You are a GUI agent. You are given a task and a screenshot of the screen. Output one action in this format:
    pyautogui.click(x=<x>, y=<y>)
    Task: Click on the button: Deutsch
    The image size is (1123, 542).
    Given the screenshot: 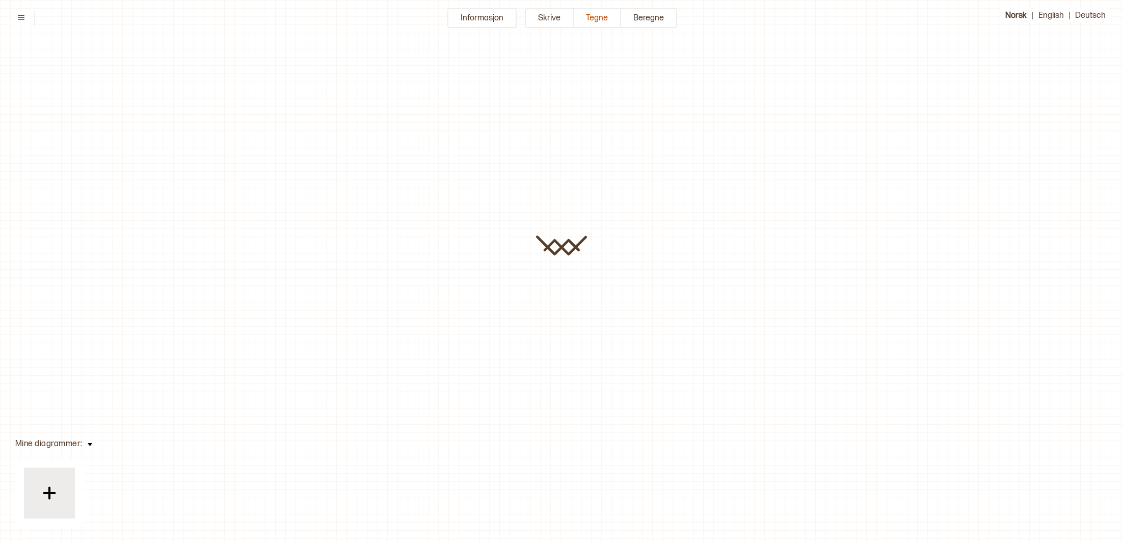 What is the action you would take?
    pyautogui.click(x=1091, y=15)
    